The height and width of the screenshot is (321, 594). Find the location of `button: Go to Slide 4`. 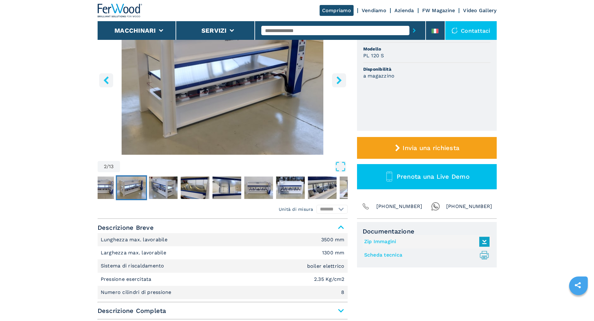

button: Go to Slide 4 is located at coordinates (195, 188).